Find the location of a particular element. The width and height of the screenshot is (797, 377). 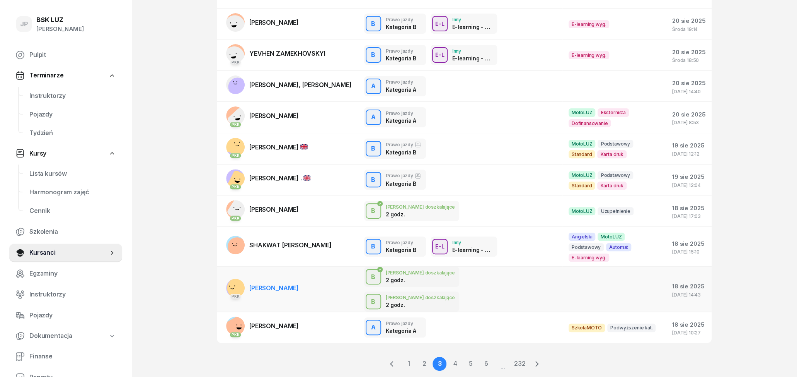

a: Kursy is located at coordinates (66, 154).